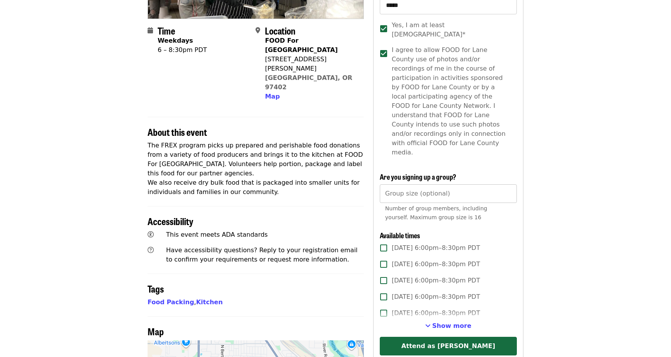  Describe the element at coordinates (156, 288) in the screenshot. I see `span: Tags` at that location.